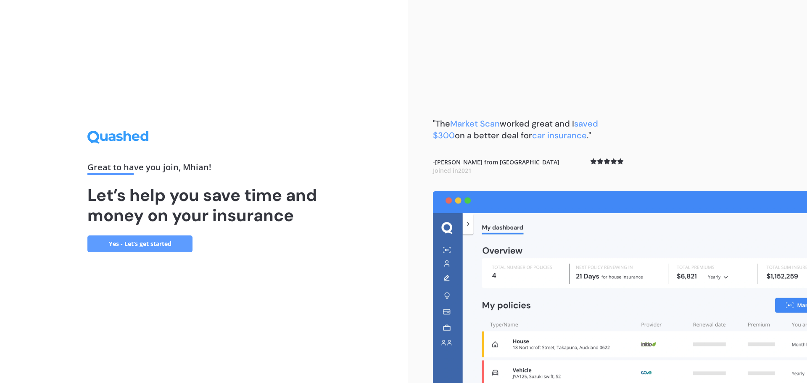 The height and width of the screenshot is (383, 807). Describe the element at coordinates (515, 129) in the screenshot. I see `b: "The worked great and I on a better deal for ."` at that location.